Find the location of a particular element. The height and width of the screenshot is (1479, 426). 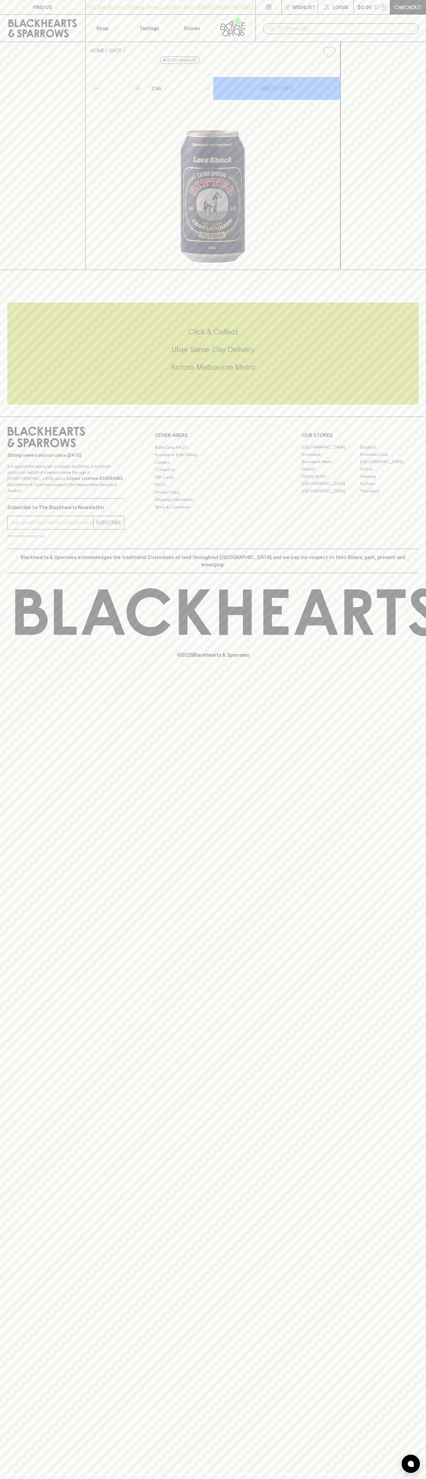

a: Gift Cards is located at coordinates (213, 477).